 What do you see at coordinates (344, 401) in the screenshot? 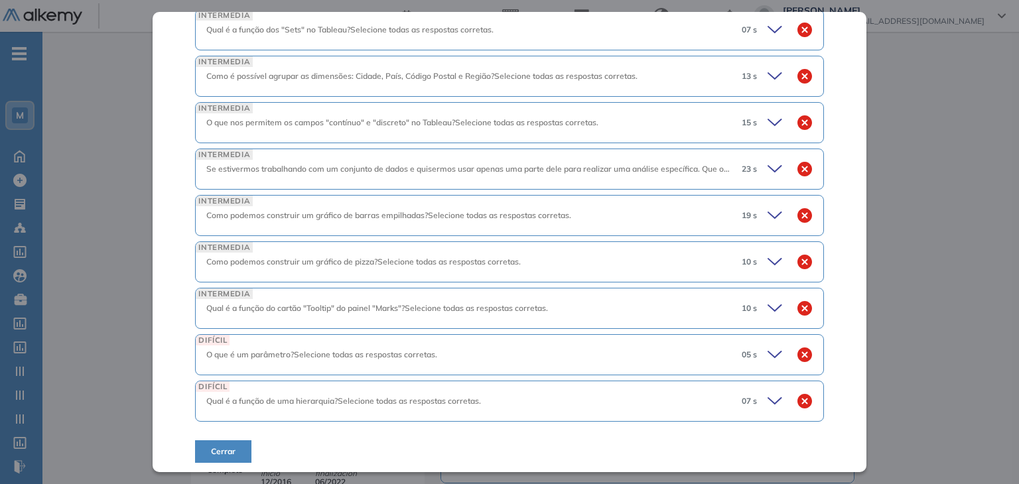
I see `span: Qual é a função de uma hierarquia?Selecione todas as respostas corretas.` at bounding box center [344, 401].